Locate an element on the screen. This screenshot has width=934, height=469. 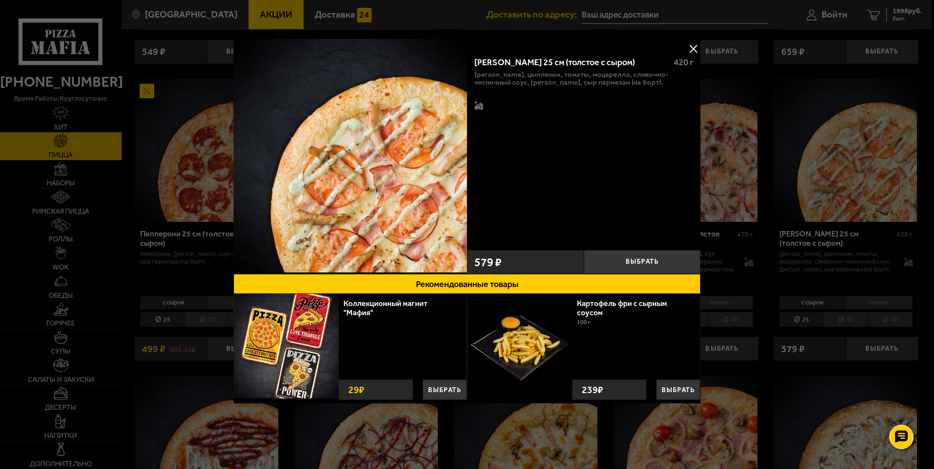
a: Коллекционный магнит "Мафия" is located at coordinates (385, 308).